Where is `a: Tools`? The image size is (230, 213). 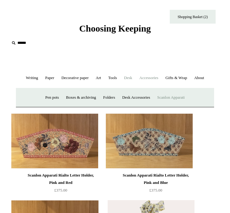 a: Tools is located at coordinates (113, 78).